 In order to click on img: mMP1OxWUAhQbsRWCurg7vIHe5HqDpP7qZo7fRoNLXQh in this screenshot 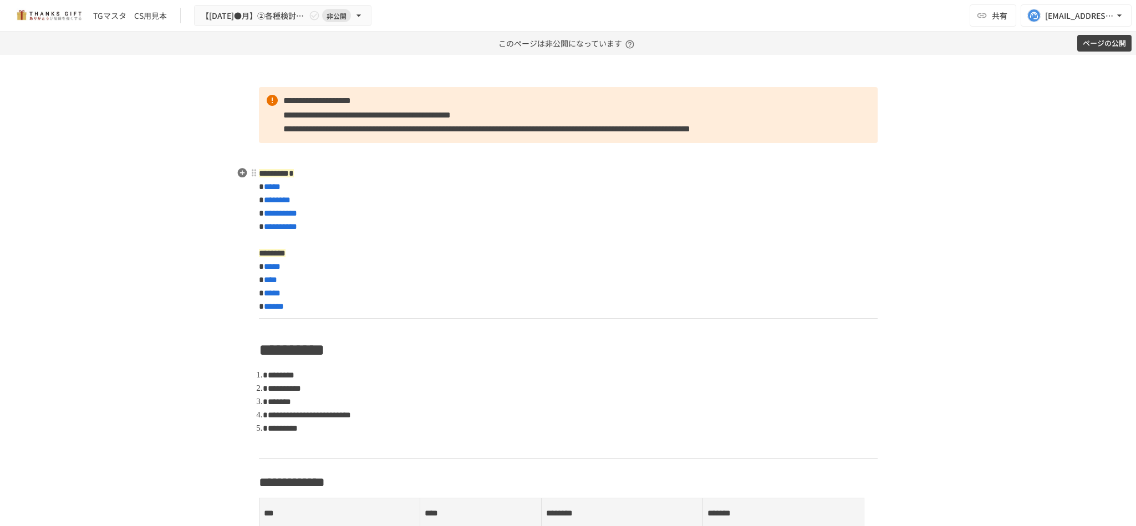, I will do `click(49, 16)`.